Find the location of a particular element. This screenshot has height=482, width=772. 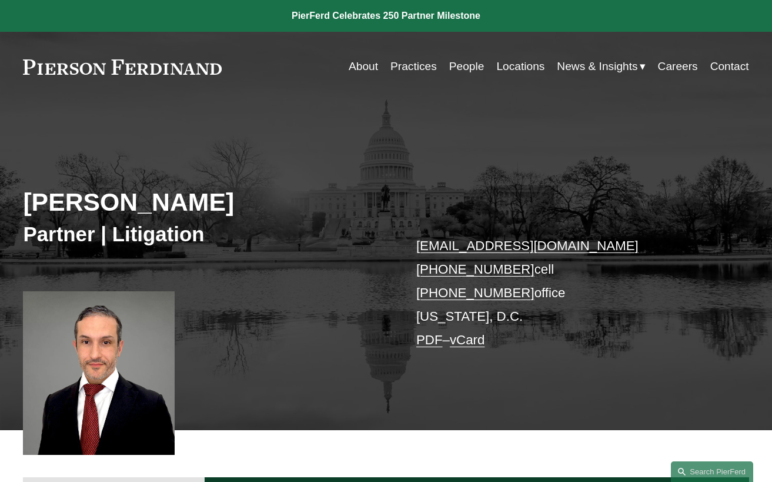

h3: Partner | Litigation is located at coordinates (204, 233).